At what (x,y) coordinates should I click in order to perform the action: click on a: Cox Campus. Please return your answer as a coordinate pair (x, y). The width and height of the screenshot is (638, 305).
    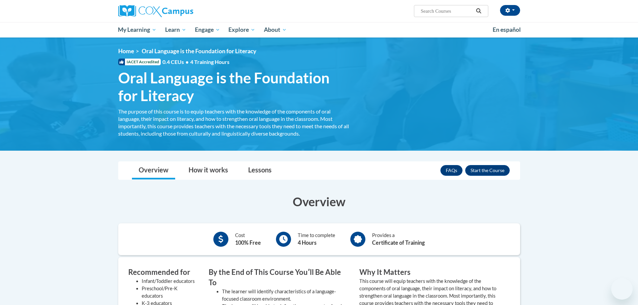
    Looking at the image, I should click on (182, 11).